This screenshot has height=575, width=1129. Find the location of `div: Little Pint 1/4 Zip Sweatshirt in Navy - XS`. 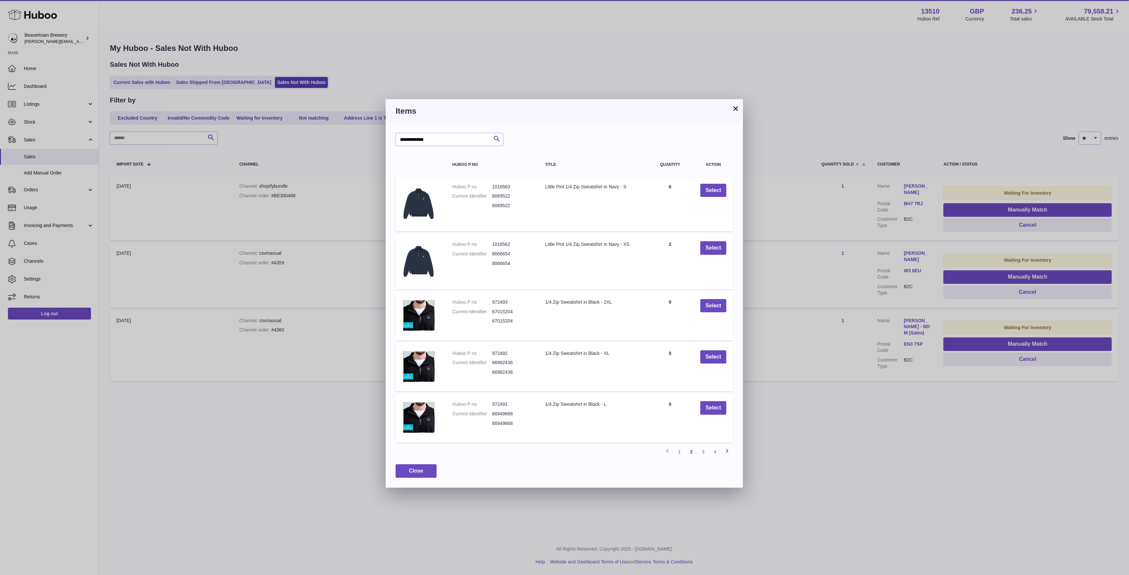

div: Little Pint 1/4 Zip Sweatshirt in Navy - XS is located at coordinates (592, 244).